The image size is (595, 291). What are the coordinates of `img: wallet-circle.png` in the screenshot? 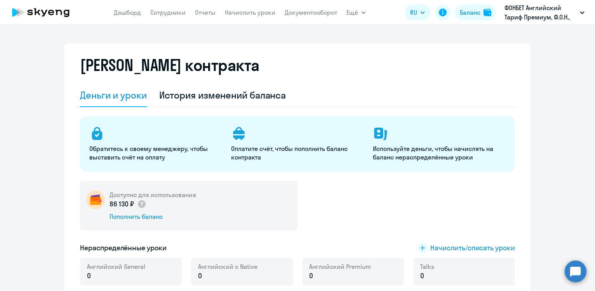 It's located at (96, 200).